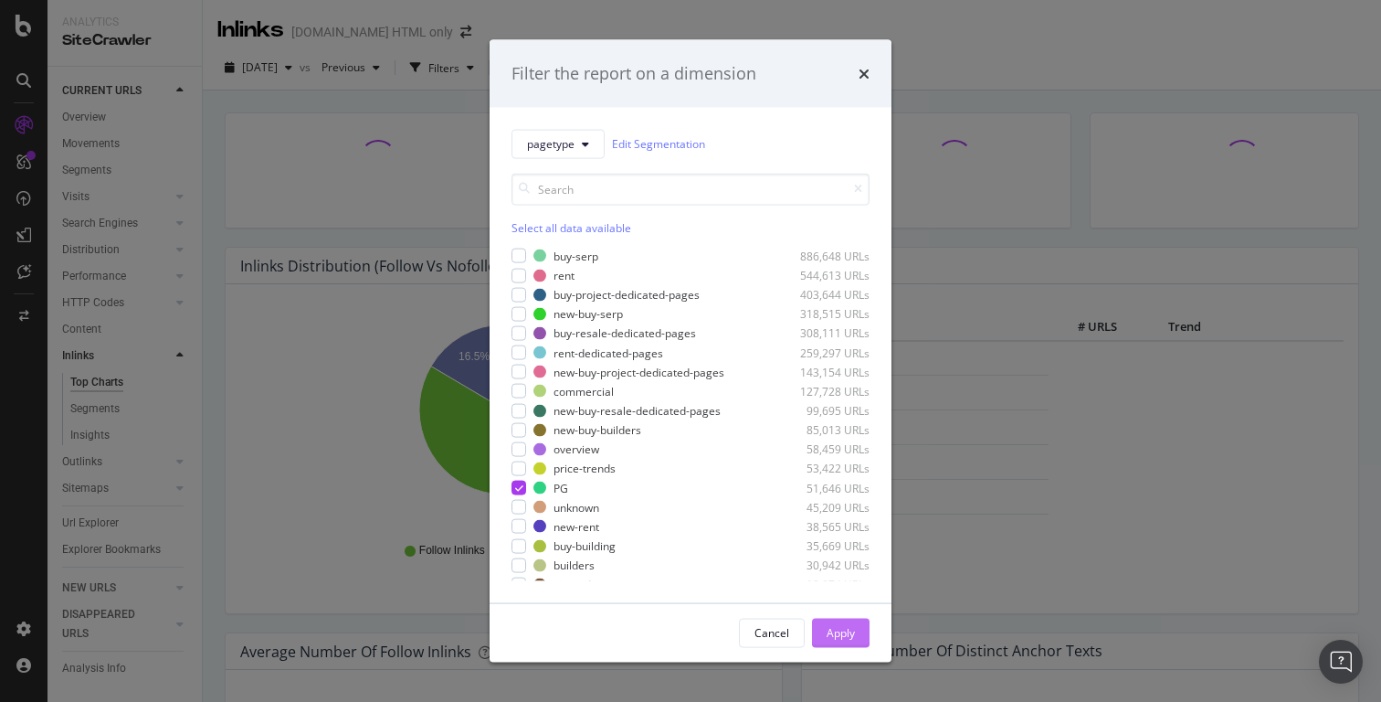 The height and width of the screenshot is (702, 1381). I want to click on button: pagetype, so click(558, 143).